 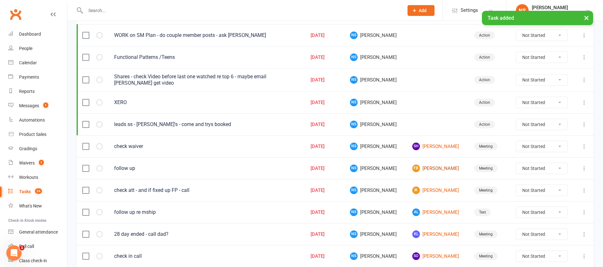 I want to click on div: check waiver, so click(x=207, y=146).